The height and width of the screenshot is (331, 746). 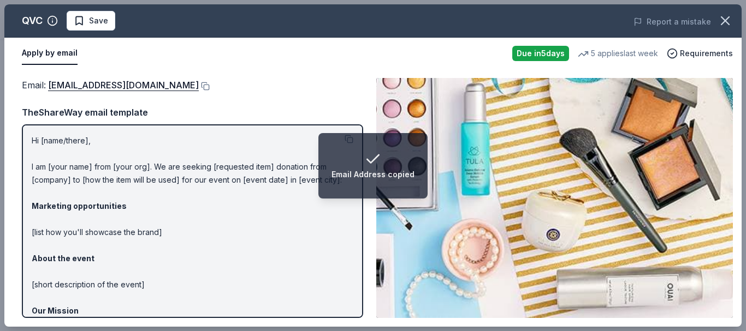 I want to click on button: Apply by email, so click(x=50, y=54).